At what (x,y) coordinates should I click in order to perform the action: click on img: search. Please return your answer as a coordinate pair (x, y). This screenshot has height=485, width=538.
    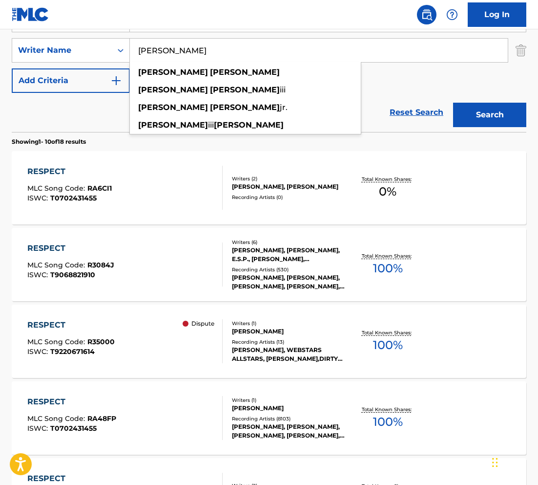
    Looking at the image, I should click on (427, 15).